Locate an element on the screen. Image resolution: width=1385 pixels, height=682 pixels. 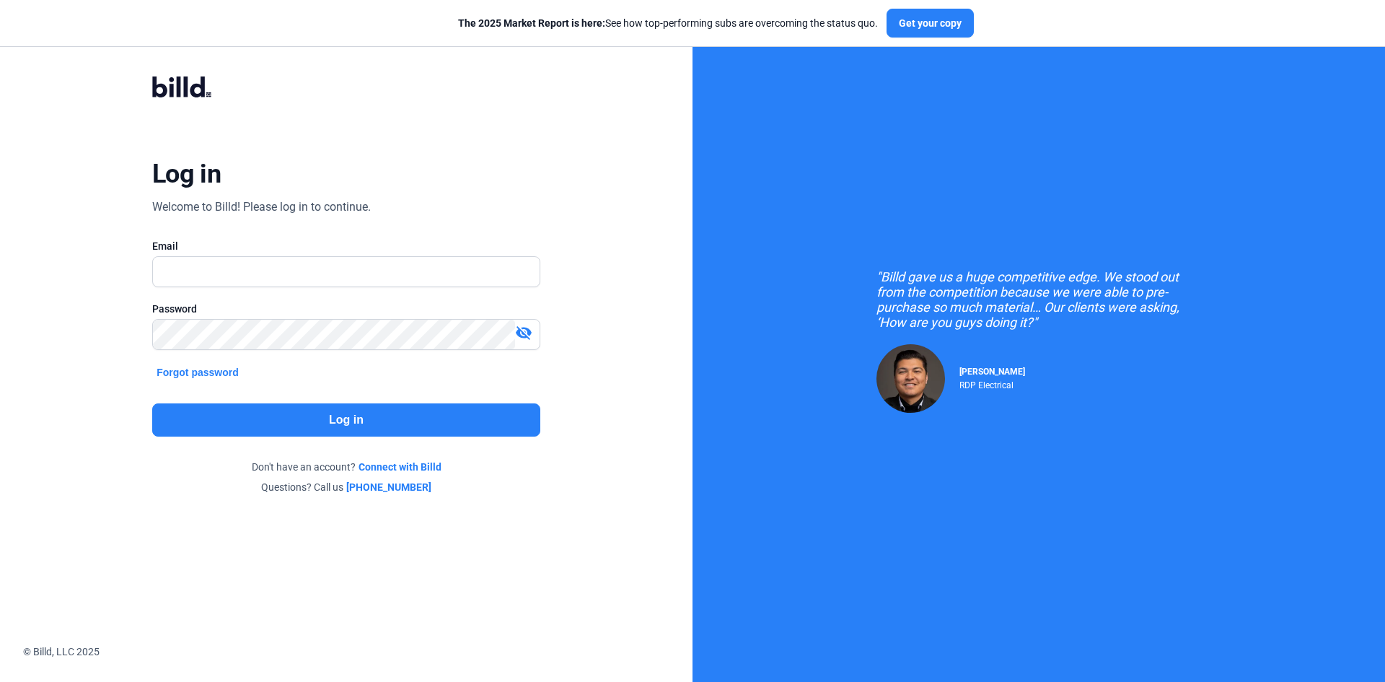
span: The 2025 Market Report is here: is located at coordinates (532, 23).